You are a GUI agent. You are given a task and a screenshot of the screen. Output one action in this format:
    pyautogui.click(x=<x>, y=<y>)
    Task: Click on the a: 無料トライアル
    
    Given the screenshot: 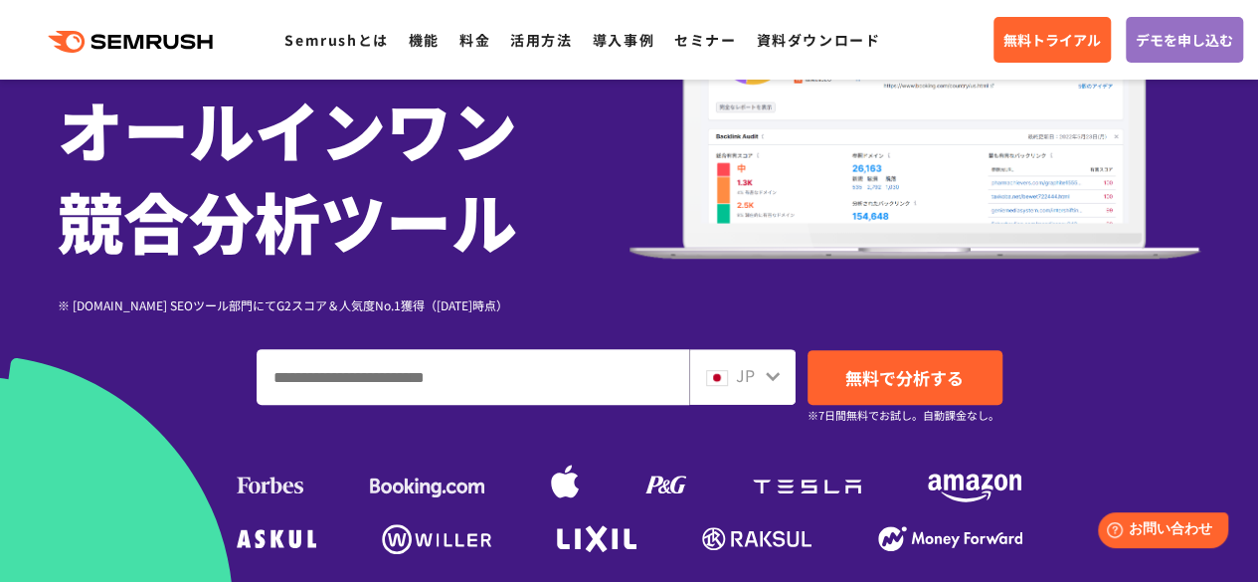 What is the action you would take?
    pyautogui.click(x=1052, y=40)
    